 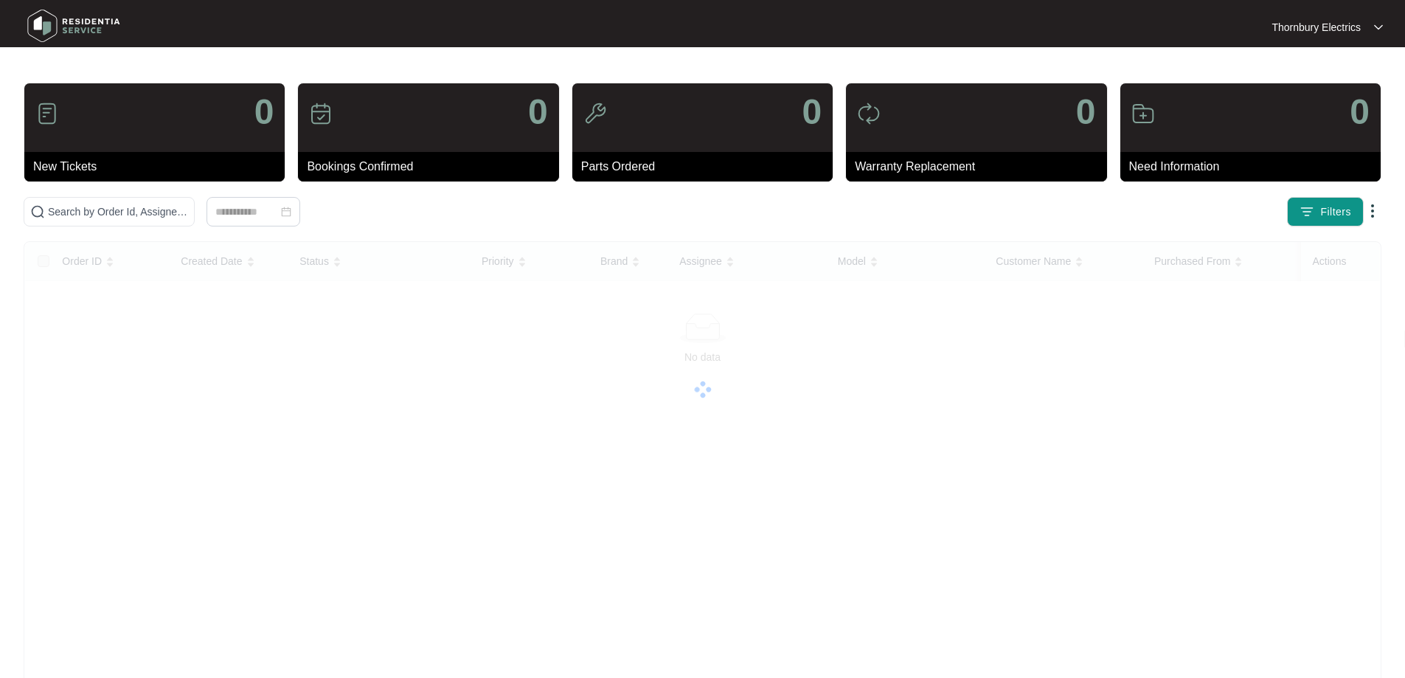 I want to click on span: Filters, so click(x=1336, y=212).